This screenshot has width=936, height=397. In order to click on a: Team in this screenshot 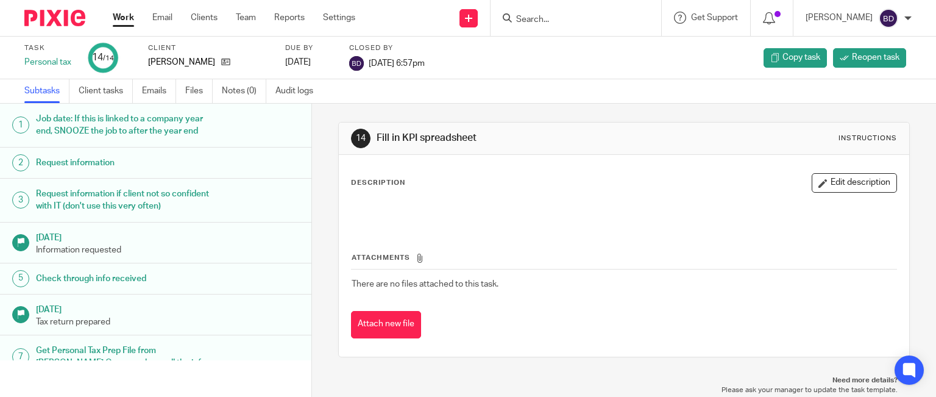, I will do `click(246, 18)`.